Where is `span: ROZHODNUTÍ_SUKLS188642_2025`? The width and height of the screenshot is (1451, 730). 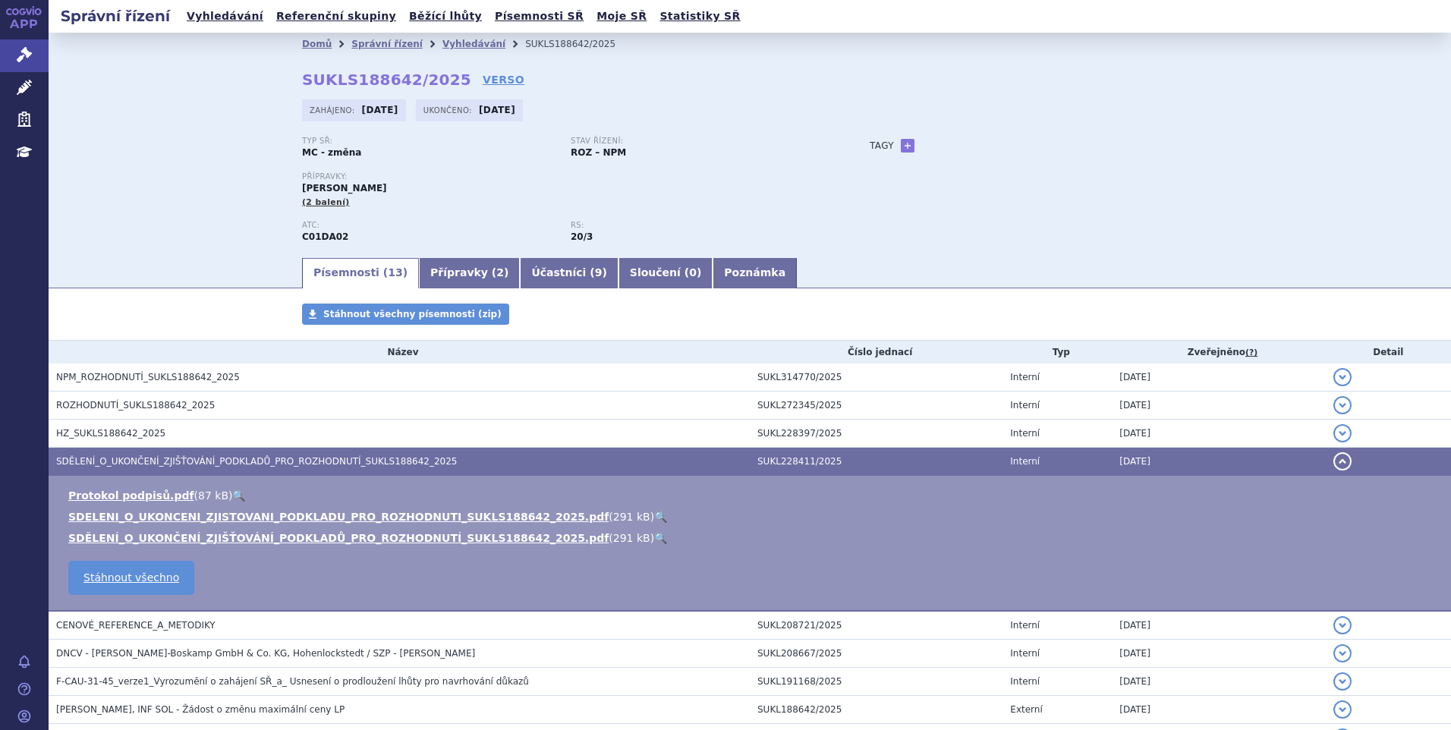
span: ROZHODNUTÍ_SUKLS188642_2025 is located at coordinates (135, 405).